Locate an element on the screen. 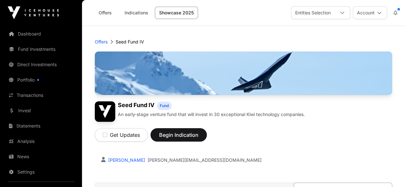 The width and height of the screenshot is (405, 187). a: Analysis is located at coordinates (41, 141).